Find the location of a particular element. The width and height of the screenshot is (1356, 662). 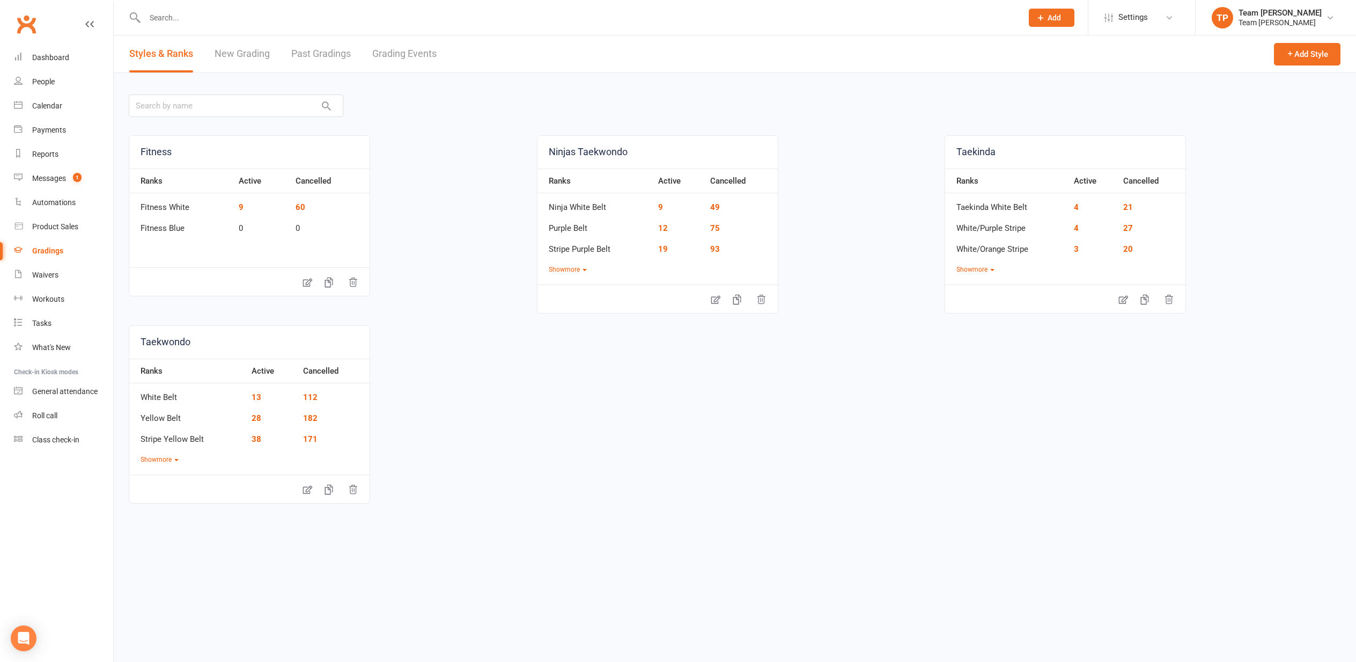

a: 112 is located at coordinates (310, 397).